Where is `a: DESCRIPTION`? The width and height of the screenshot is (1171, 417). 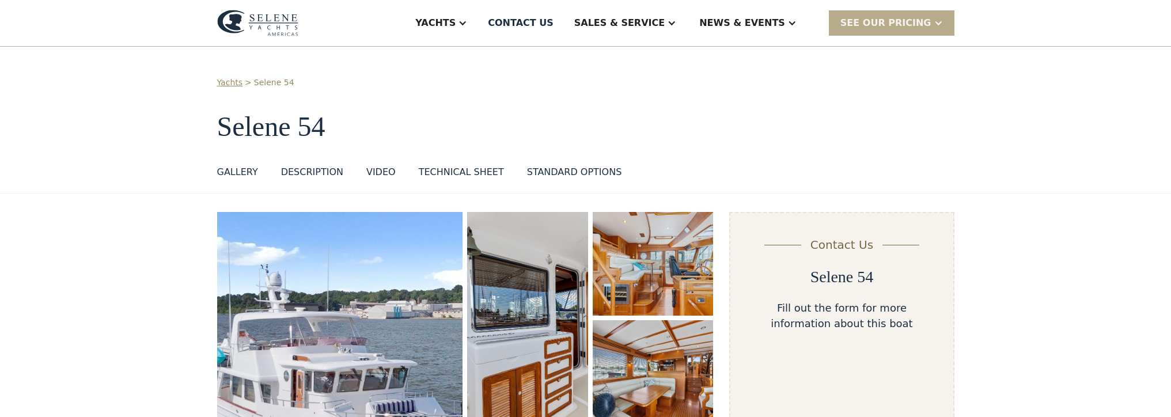
a: DESCRIPTION is located at coordinates (312, 175).